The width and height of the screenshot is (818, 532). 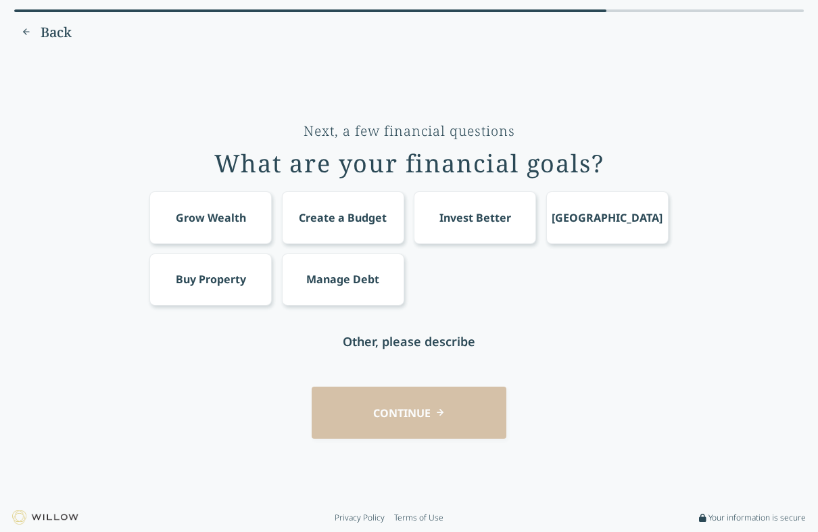 I want to click on span: Back, so click(x=56, y=32).